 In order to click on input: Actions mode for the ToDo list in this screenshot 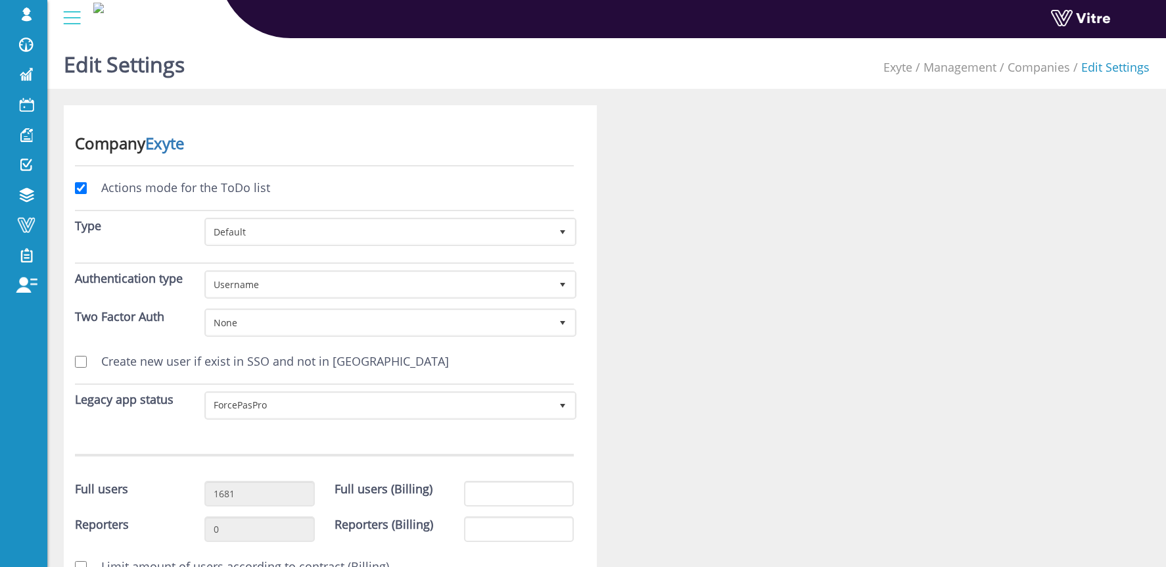, I will do `click(81, 188)`.